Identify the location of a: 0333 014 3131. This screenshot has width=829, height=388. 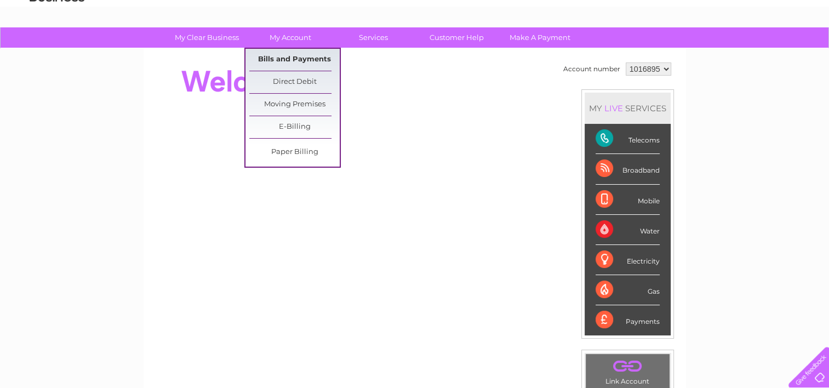
(661, 12).